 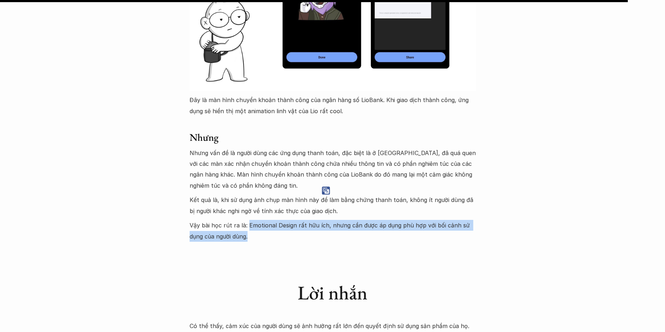 What do you see at coordinates (333, 205) in the screenshot?
I see `p: Kết quả là, khi sử dụng ảnh chụp màn hình này để làm bằng chứng thanh toán, không ít người dùng đ...` at bounding box center [333, 205].